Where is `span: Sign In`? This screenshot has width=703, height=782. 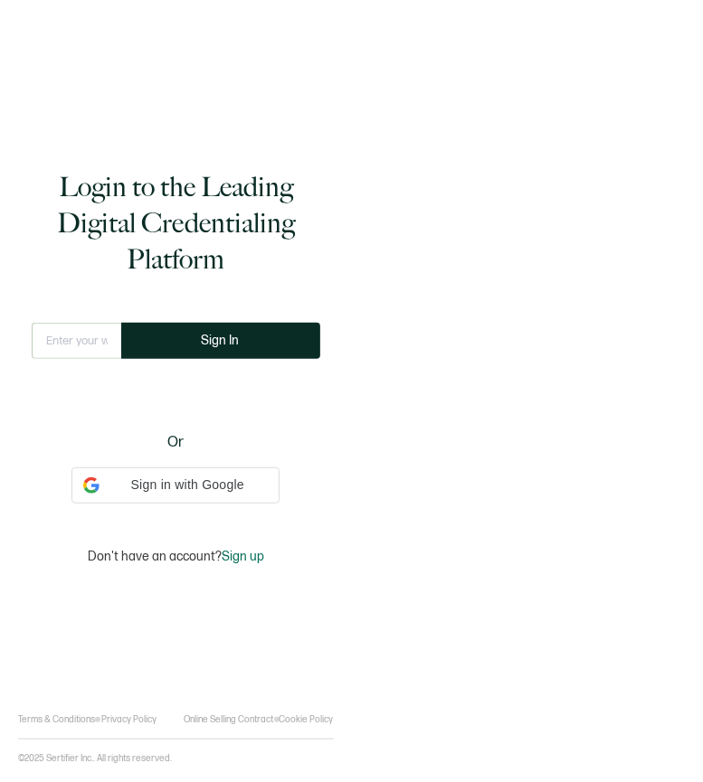
span: Sign In is located at coordinates (221, 340).